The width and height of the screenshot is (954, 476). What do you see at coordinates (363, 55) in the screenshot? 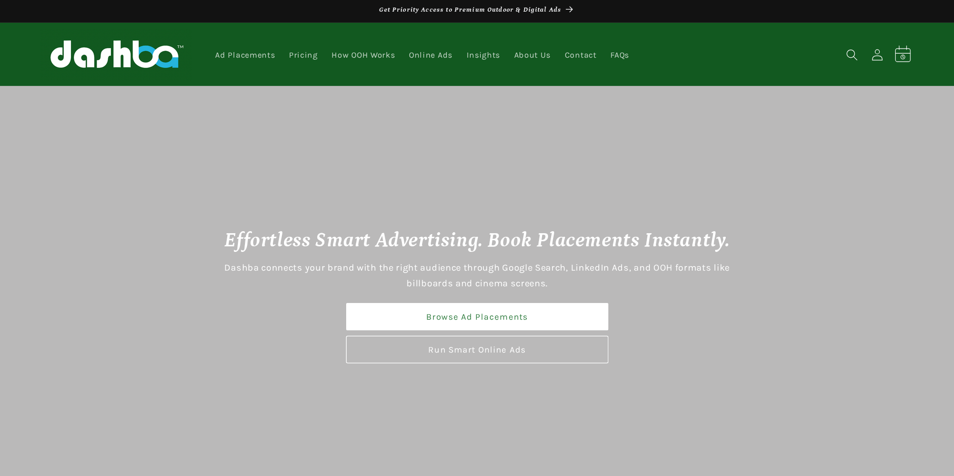
I see `a: How OOH Works` at bounding box center [363, 55].